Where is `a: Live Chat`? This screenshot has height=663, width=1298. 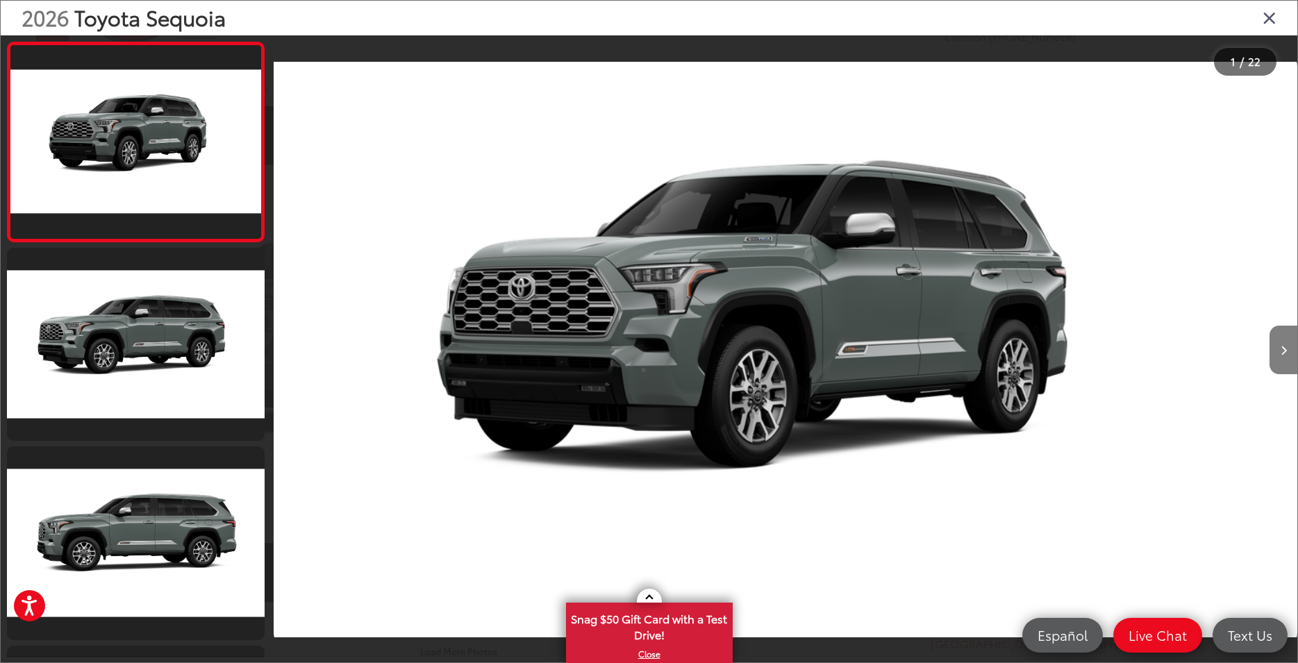
a: Live Chat is located at coordinates (1157, 635).